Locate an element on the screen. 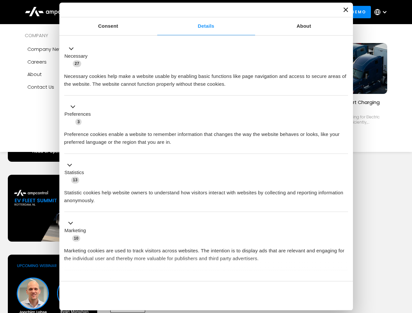 Image resolution: width=412 pixels, height=313 pixels. label: Preferences is located at coordinates (78, 114).